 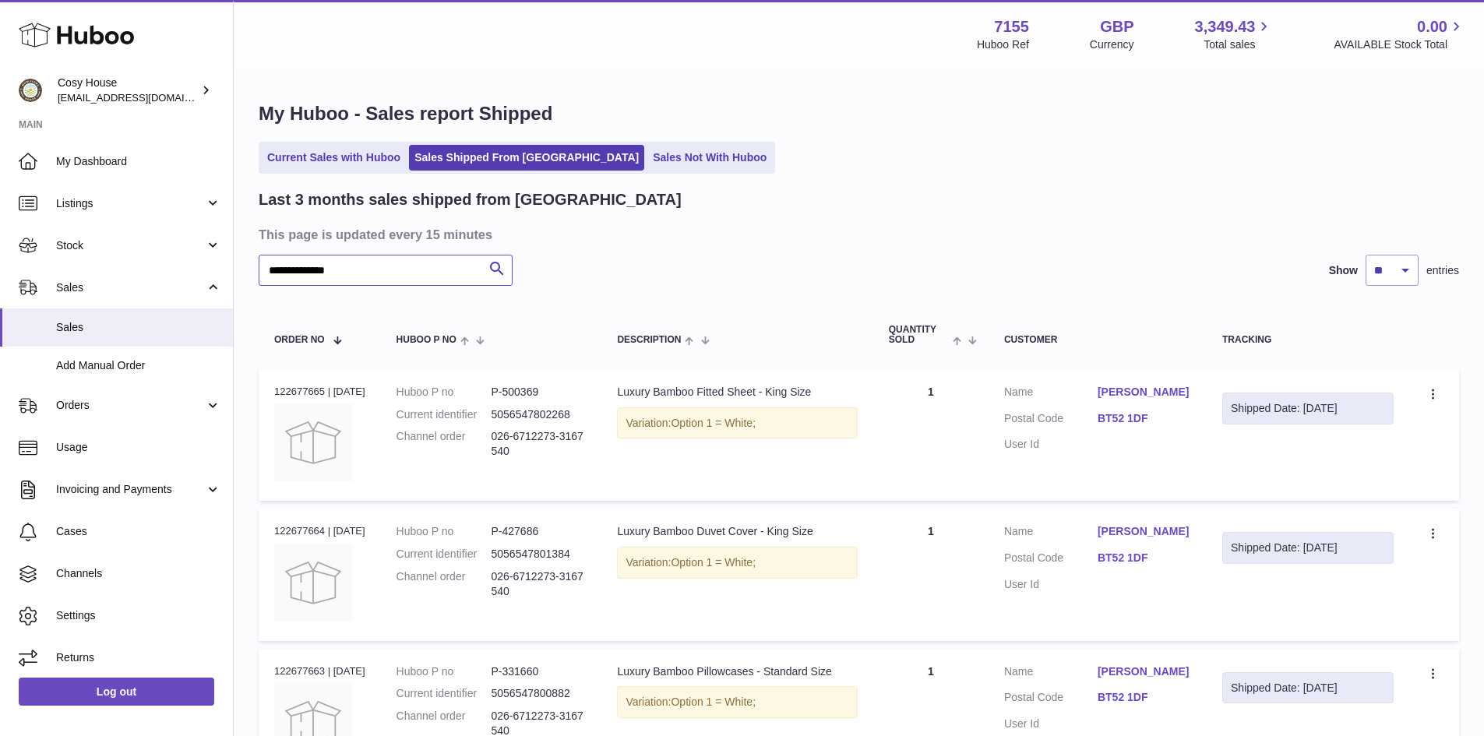 I want to click on h3: This page is updated every 15 minutes, so click(x=857, y=235).